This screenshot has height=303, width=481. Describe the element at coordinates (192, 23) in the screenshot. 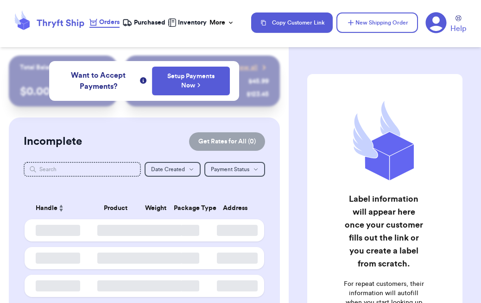

I see `span: Inventory` at that location.